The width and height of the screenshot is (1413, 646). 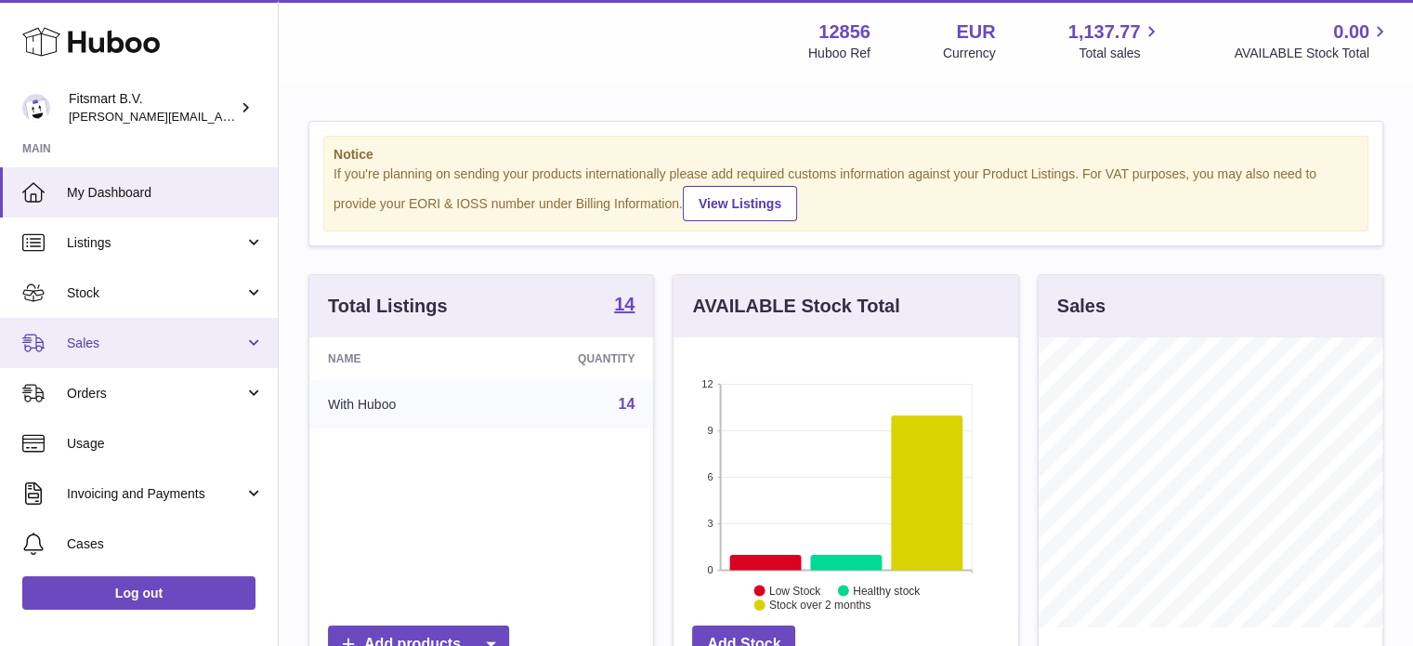 I want to click on img: jonathan@leaderoo.com, so click(x=36, y=108).